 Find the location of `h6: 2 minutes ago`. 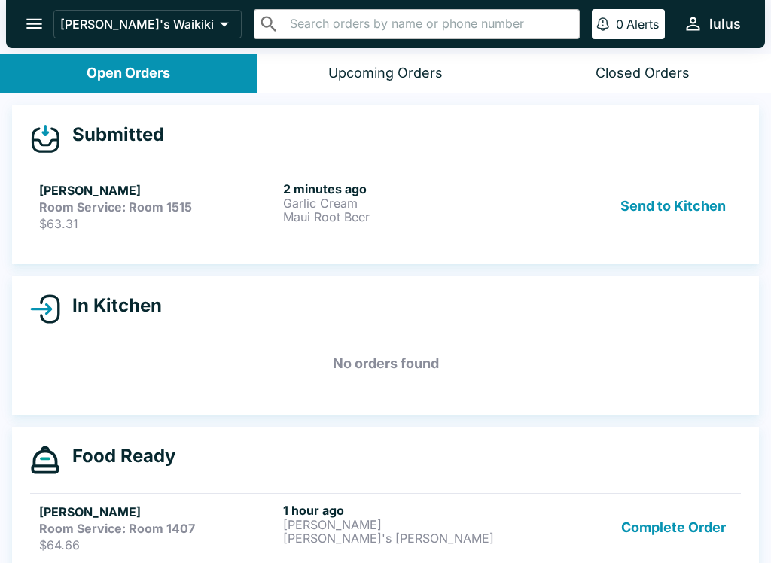

h6: 2 minutes ago is located at coordinates (402, 189).